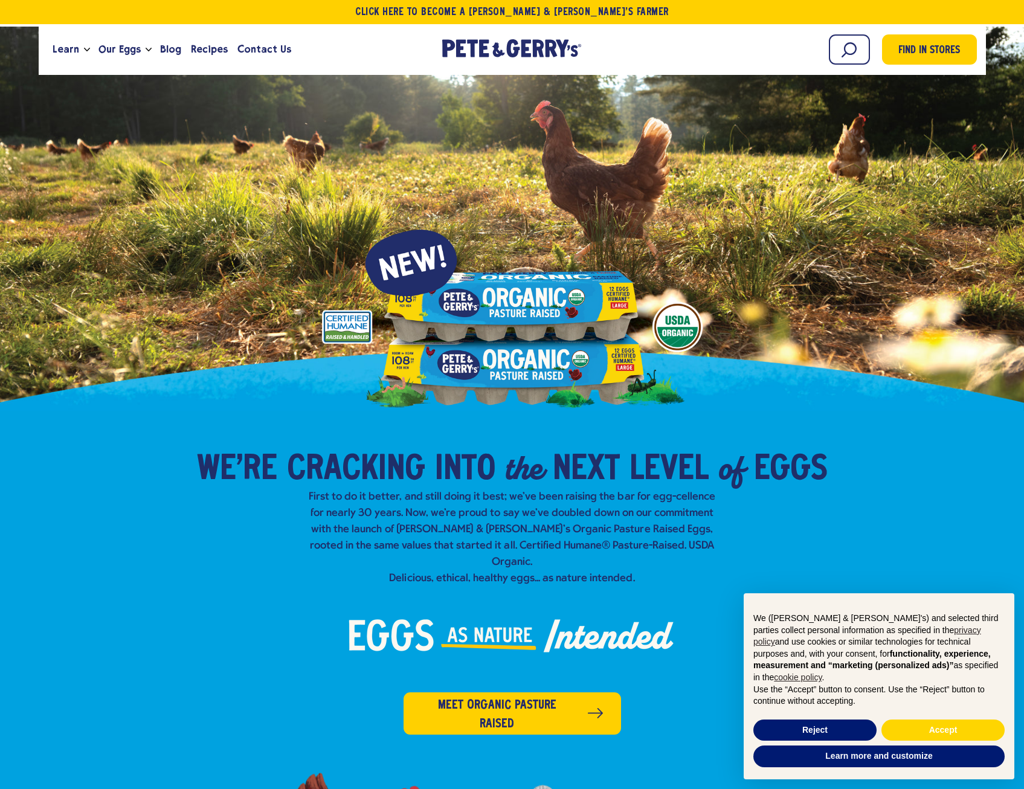  Describe the element at coordinates (791, 470) in the screenshot. I see `span: Eggs​` at that location.